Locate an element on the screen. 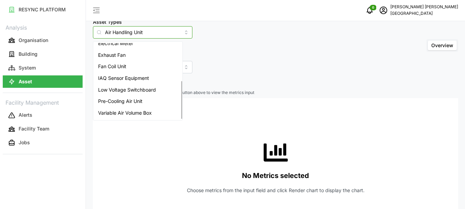 The height and width of the screenshot is (209, 465). p: Facility Team is located at coordinates (34, 129).